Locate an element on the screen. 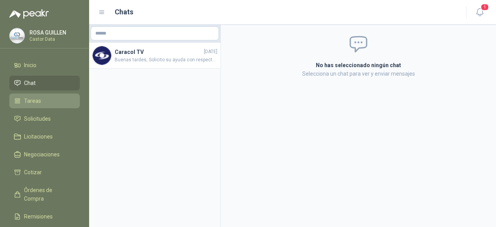 This screenshot has height=227, width=496. a: Inicio is located at coordinates (45, 65).